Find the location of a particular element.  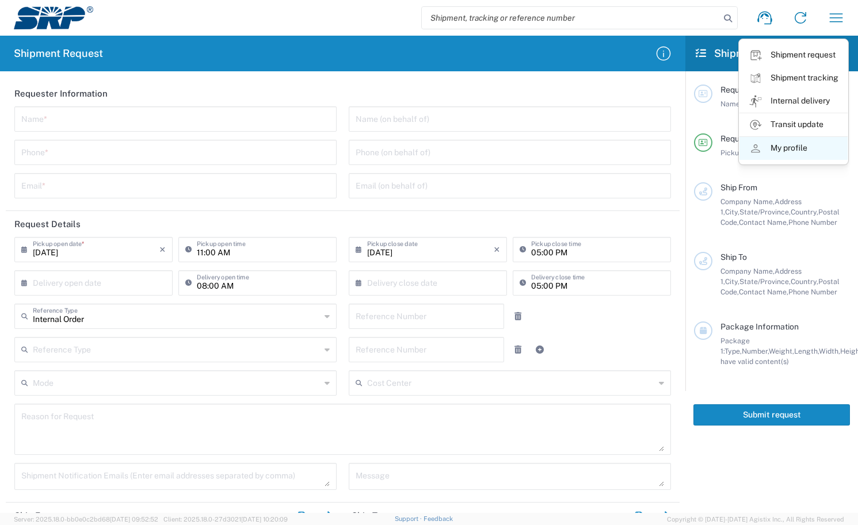

span: Name, is located at coordinates (731, 104).